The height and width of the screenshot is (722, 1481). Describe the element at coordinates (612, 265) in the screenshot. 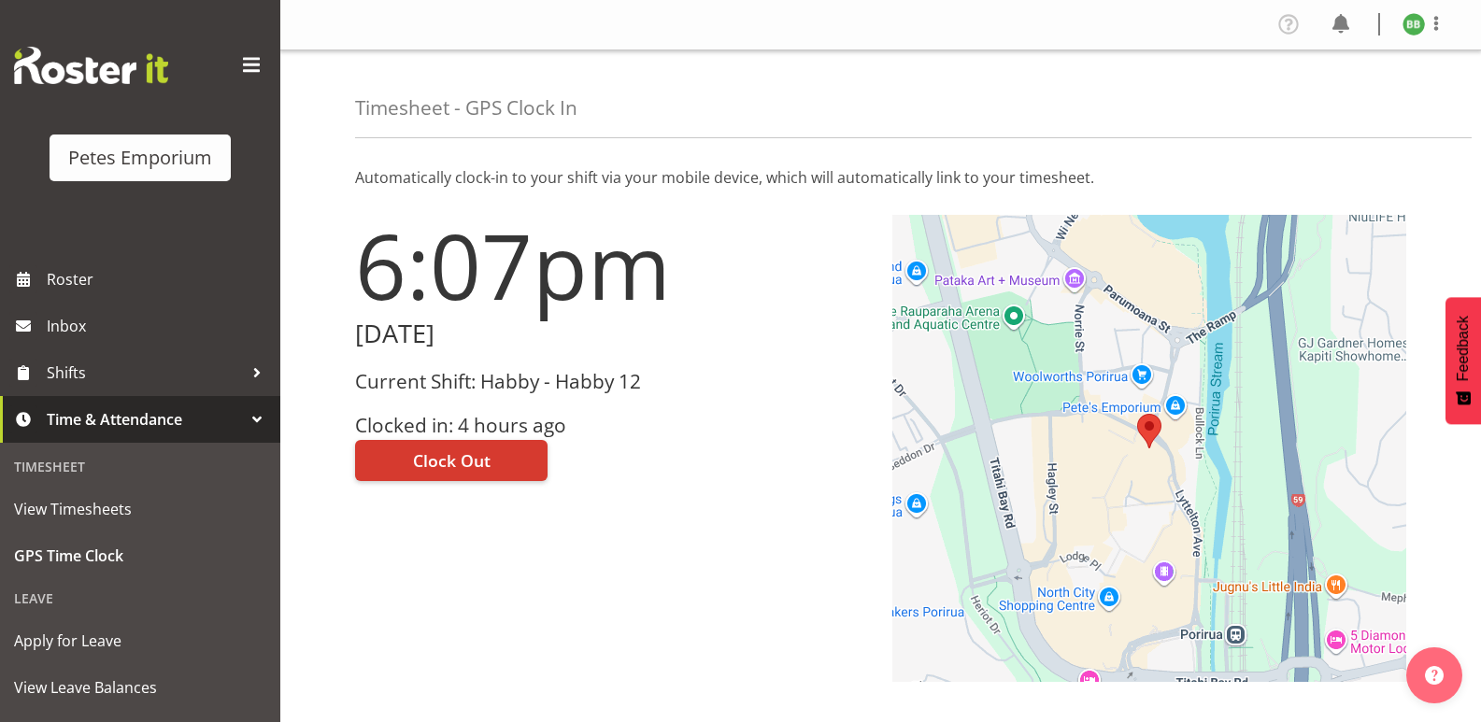

I see `h1: 6:07pm` at that location.